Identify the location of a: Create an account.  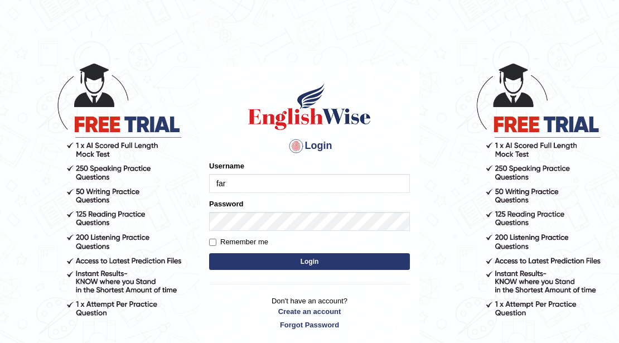
(309, 311).